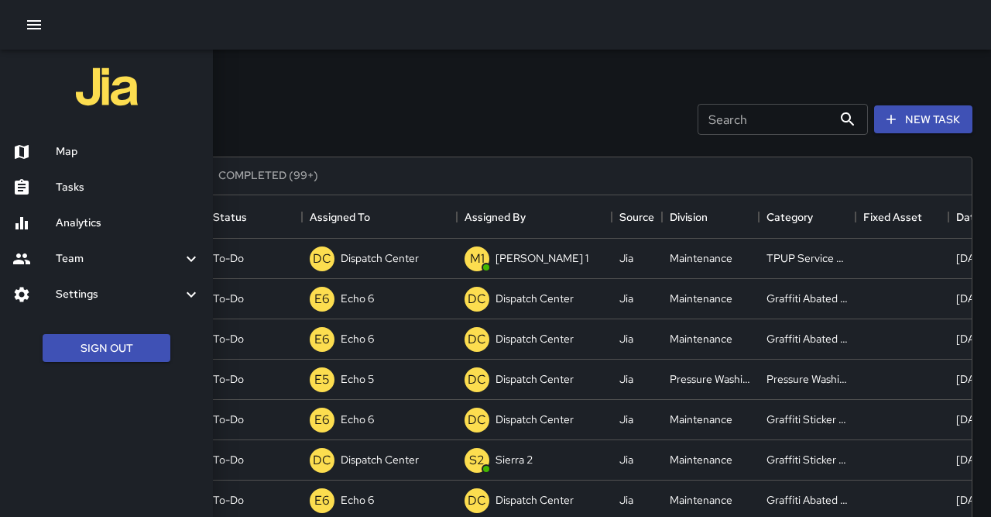 This screenshot has height=517, width=991. What do you see at coordinates (119, 259) in the screenshot?
I see `h6: Team` at bounding box center [119, 259].